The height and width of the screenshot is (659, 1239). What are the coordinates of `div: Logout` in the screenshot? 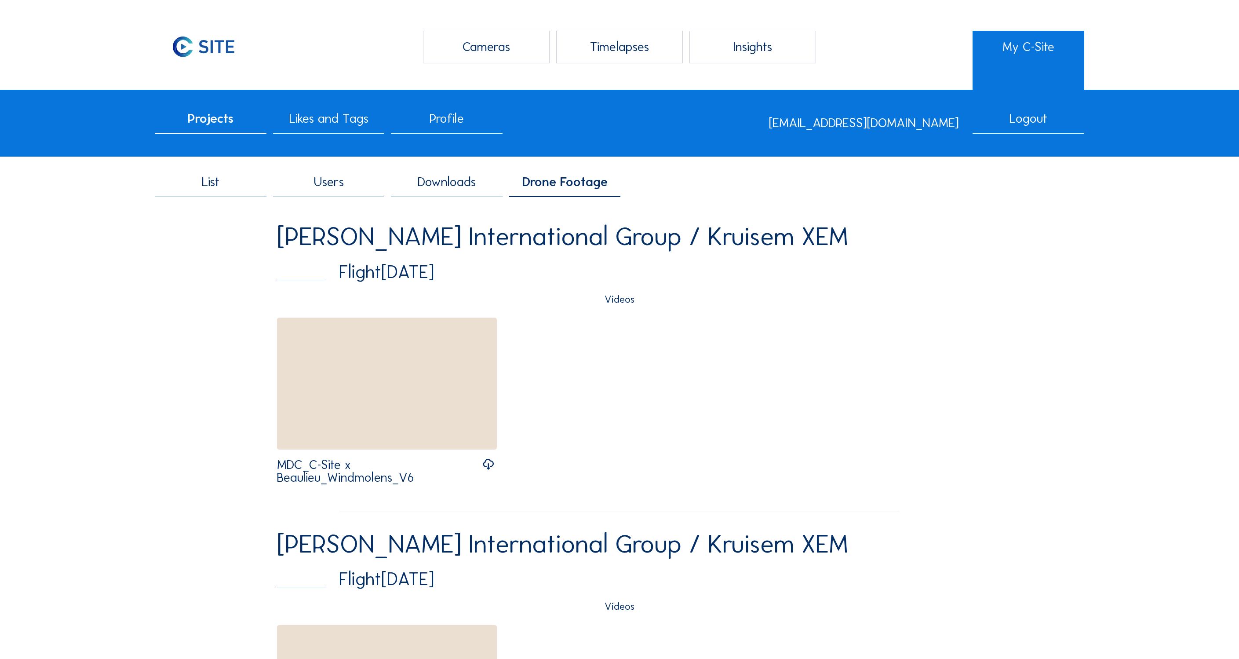 It's located at (1028, 123).